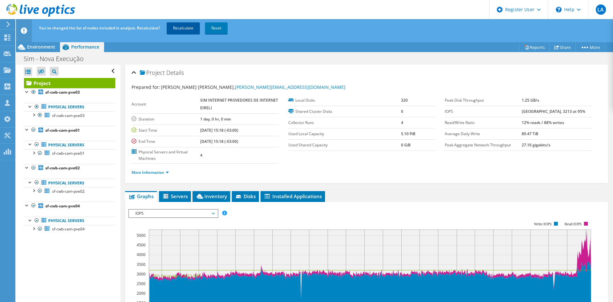 This screenshot has width=613, height=302. Describe the element at coordinates (141, 283) in the screenshot. I see `text: 2500` at that location.